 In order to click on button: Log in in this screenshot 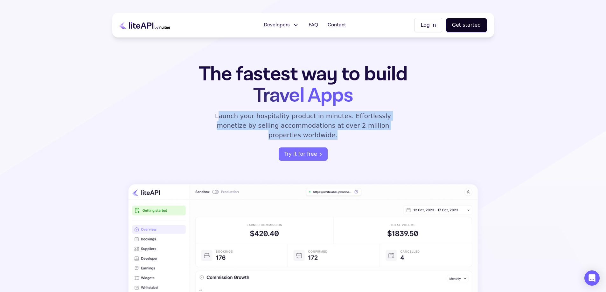, I will do `click(428, 25)`.